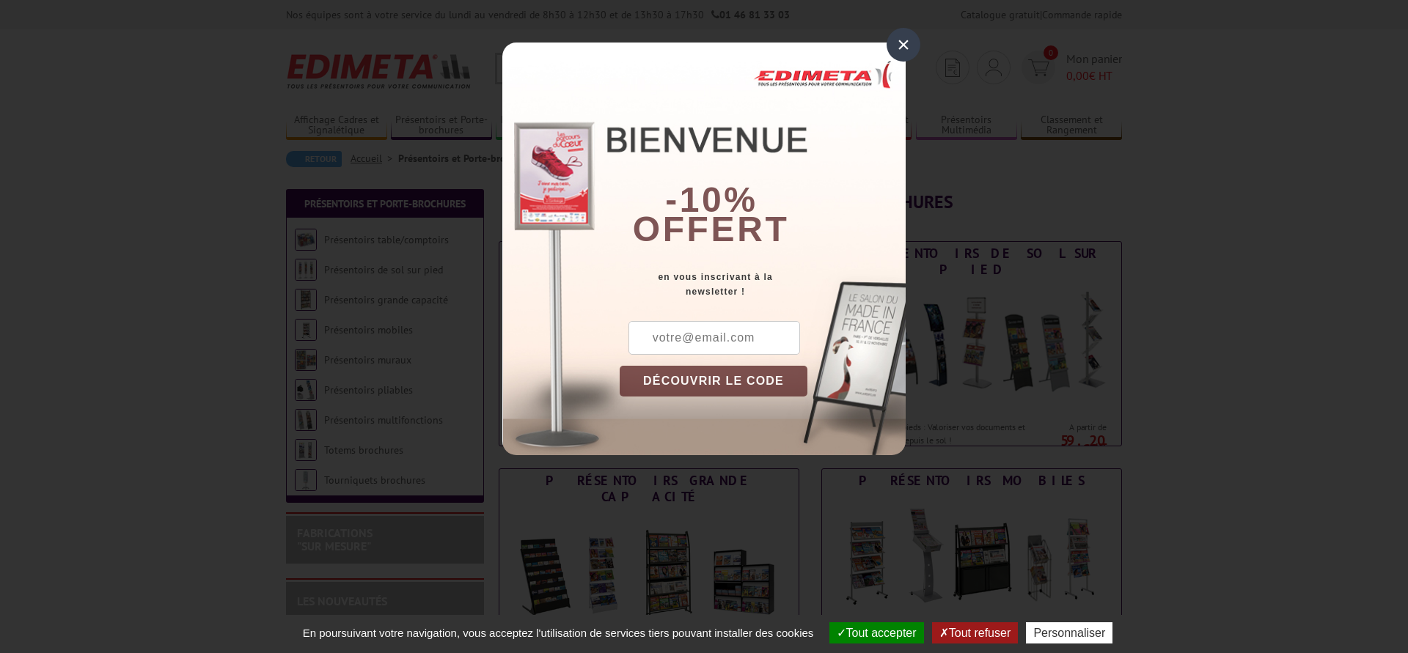  What do you see at coordinates (711, 229) in the screenshot?
I see `font: offert` at bounding box center [711, 229].